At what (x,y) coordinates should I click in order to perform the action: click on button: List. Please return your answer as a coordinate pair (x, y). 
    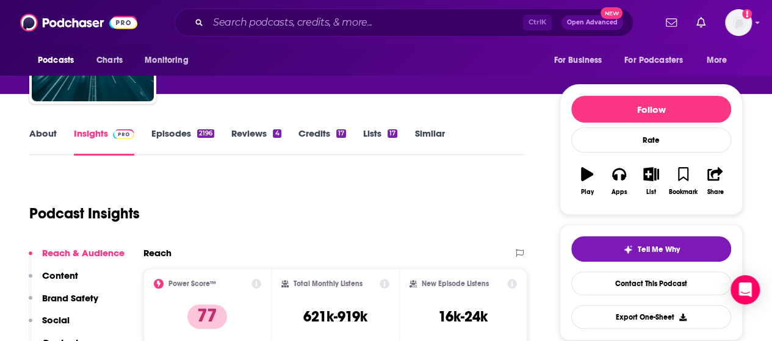
    Looking at the image, I should click on (651, 181).